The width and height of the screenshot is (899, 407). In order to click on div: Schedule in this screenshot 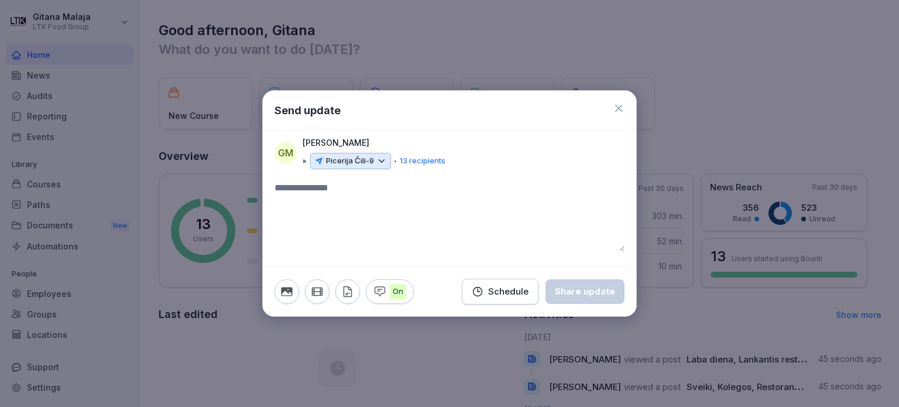, I will do `click(500, 291)`.